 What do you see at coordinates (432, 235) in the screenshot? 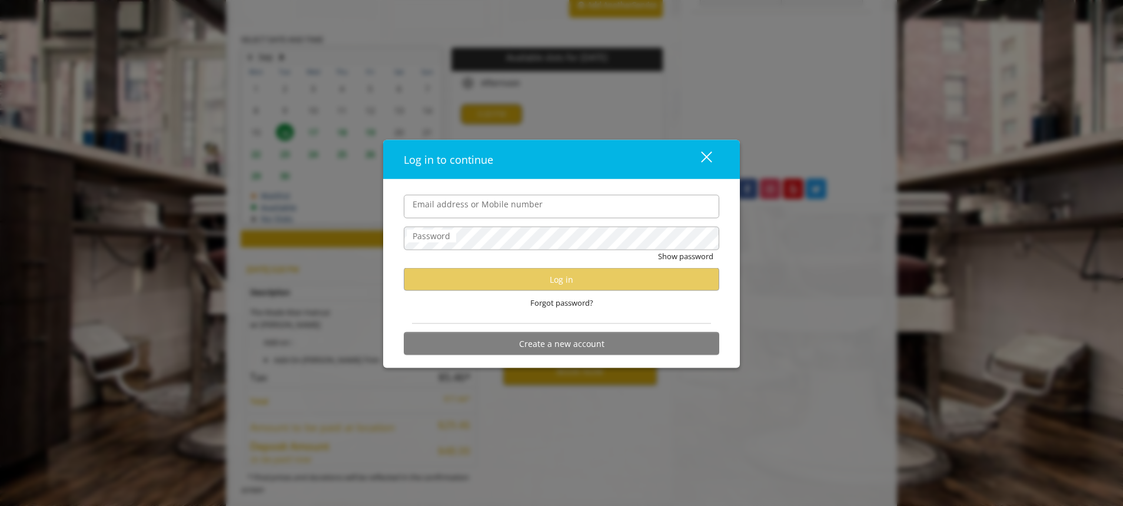
I see `label: Password` at bounding box center [432, 235].